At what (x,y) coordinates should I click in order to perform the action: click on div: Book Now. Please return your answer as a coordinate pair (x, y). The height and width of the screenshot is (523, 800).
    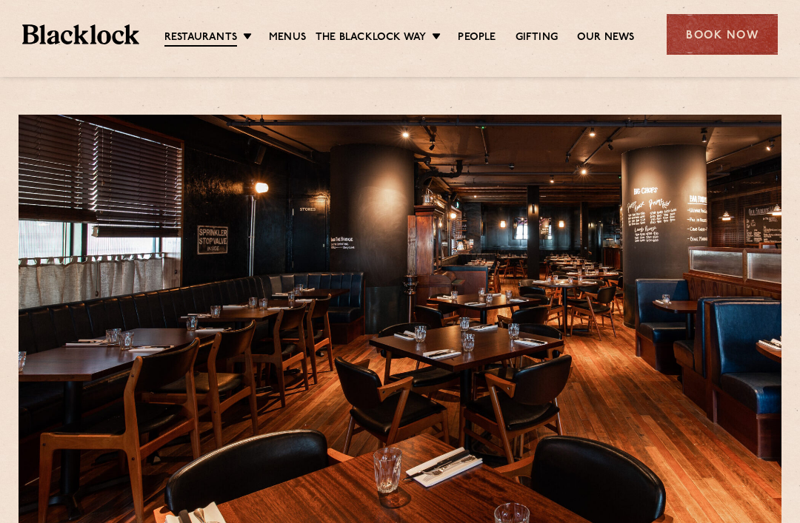
    Looking at the image, I should click on (722, 34).